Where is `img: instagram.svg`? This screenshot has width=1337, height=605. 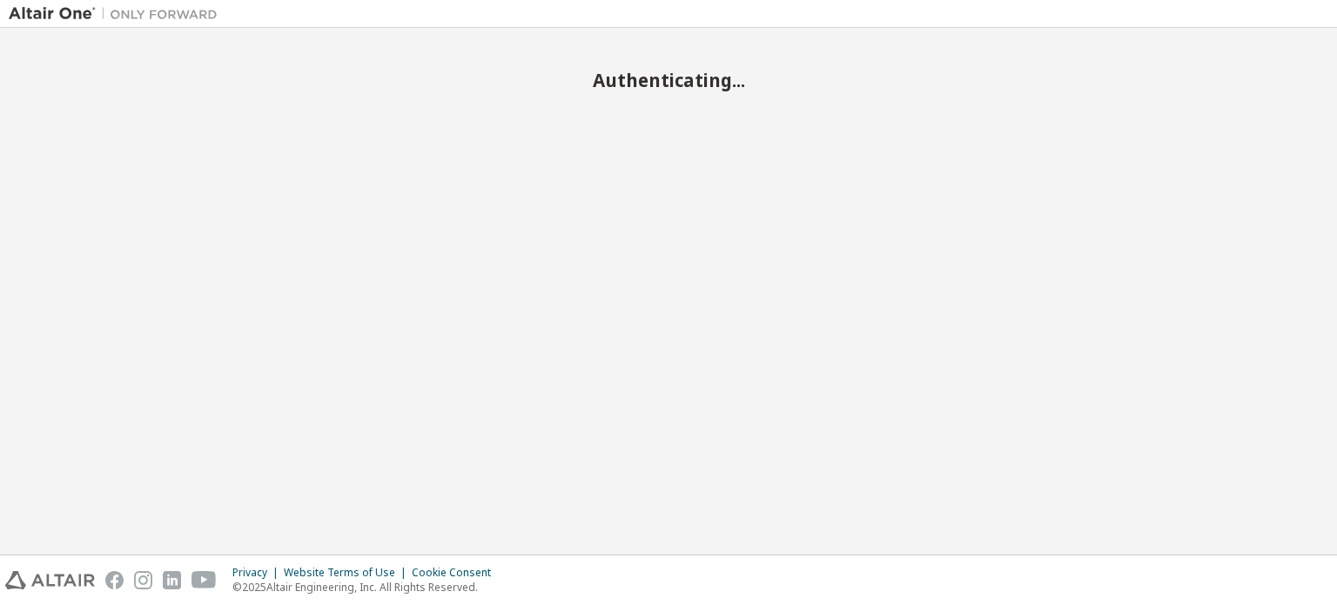 img: instagram.svg is located at coordinates (143, 580).